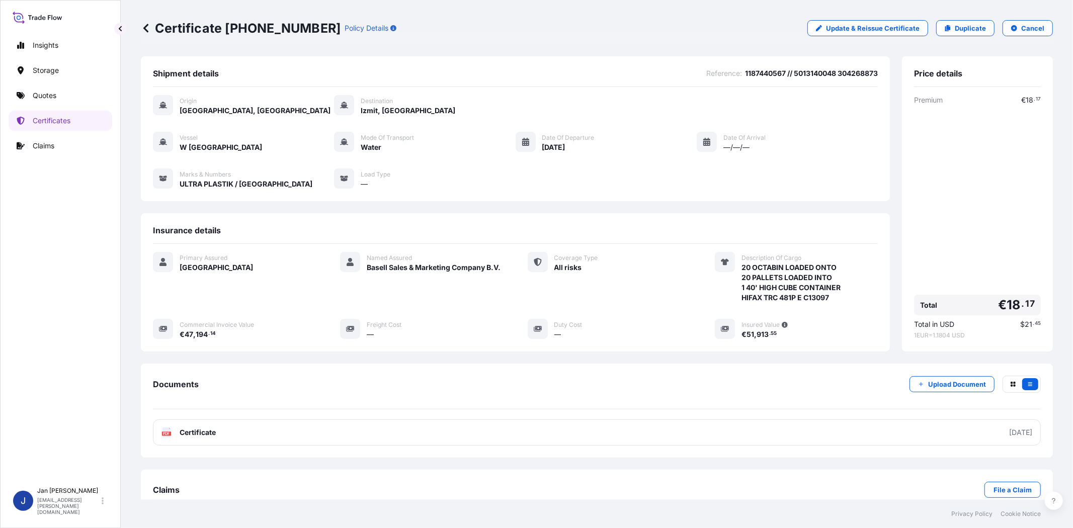 This screenshot has width=1073, height=528. What do you see at coordinates (434, 268) in the screenshot?
I see `span: Basell Sales & Marketing Company B.V.` at bounding box center [434, 268].